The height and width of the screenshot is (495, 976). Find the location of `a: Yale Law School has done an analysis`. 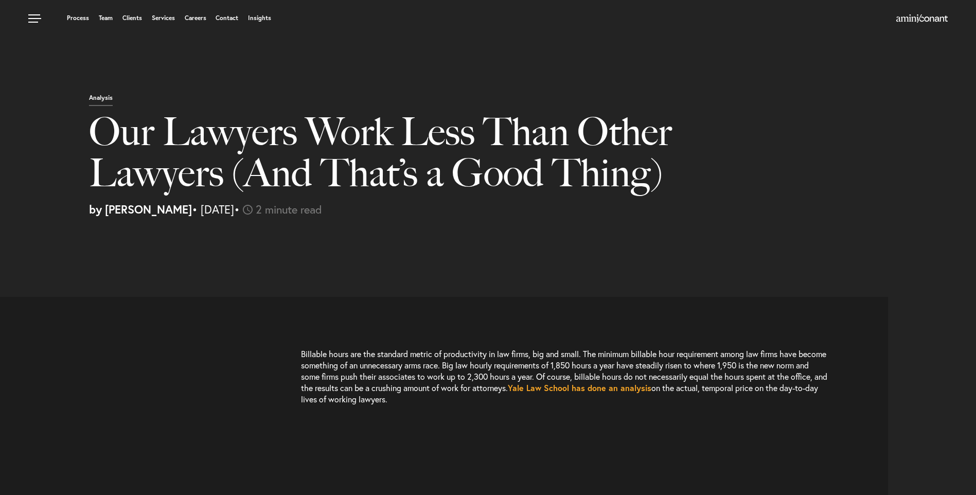

a: Yale Law School has done an analysis is located at coordinates (579, 387).